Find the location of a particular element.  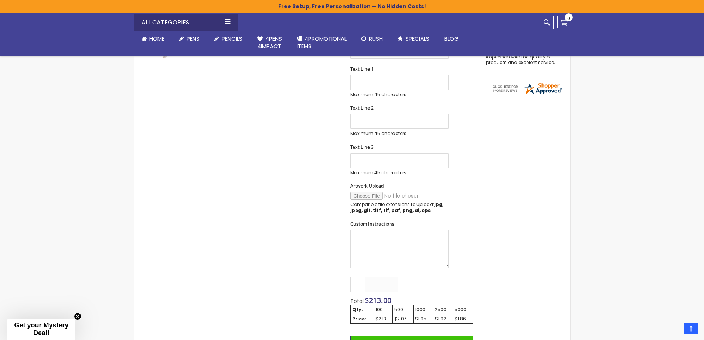

div: returning customer, always impressed with the quality of products and excelent service, will retu... is located at coordinates (522, 57).